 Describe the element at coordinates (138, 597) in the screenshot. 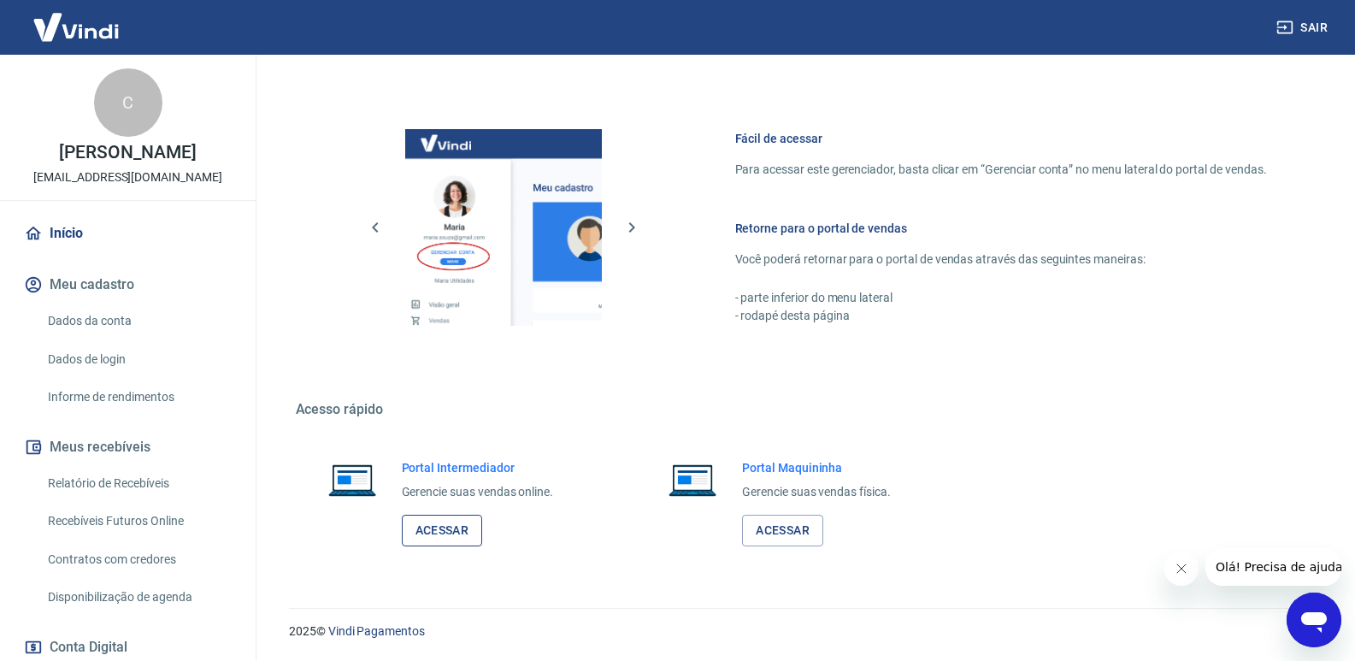

I see `a: Disponibilização de agenda` at that location.